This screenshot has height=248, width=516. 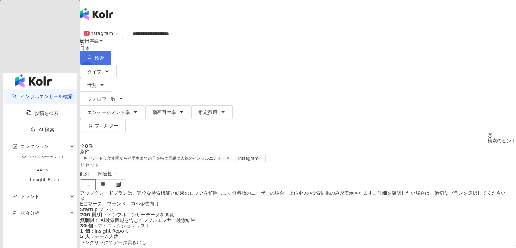 What do you see at coordinates (91, 215) in the screenshot?
I see `strong: 200 回/月` at bounding box center [91, 215].